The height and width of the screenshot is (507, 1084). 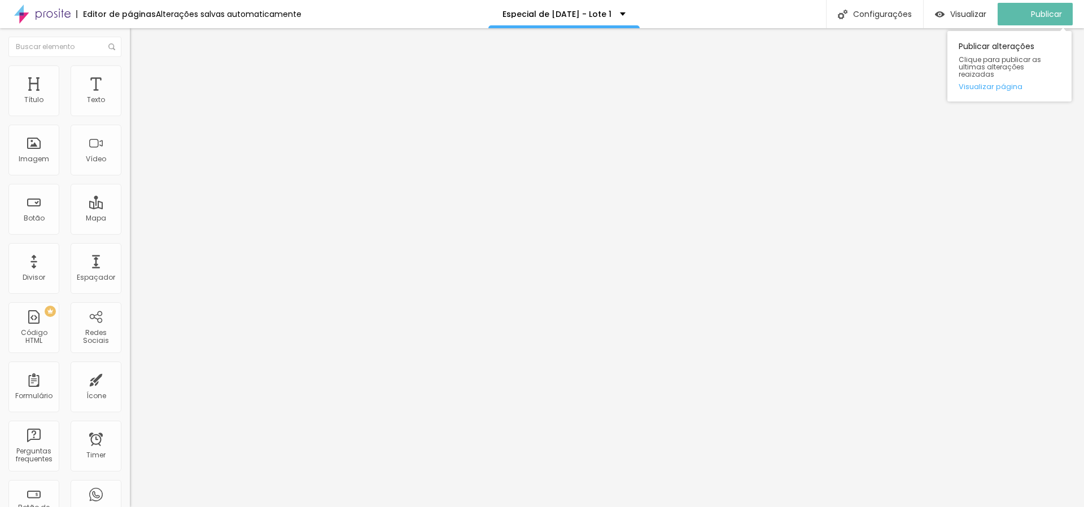 What do you see at coordinates (1034, 14) in the screenshot?
I see `button: Publicar` at bounding box center [1034, 14].